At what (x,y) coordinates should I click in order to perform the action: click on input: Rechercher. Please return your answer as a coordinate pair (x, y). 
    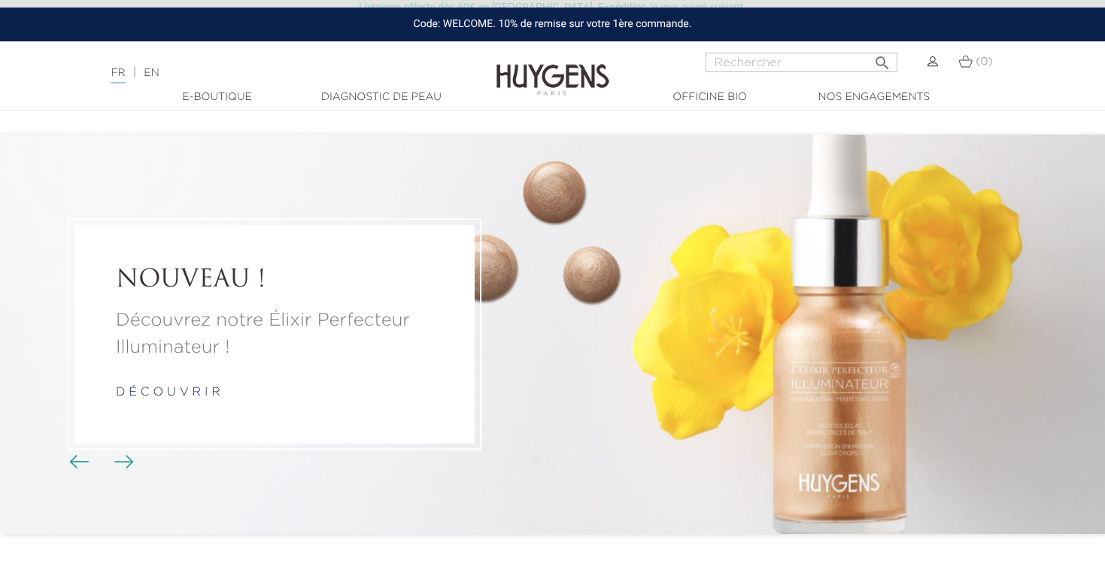
    Looking at the image, I should click on (801, 62).